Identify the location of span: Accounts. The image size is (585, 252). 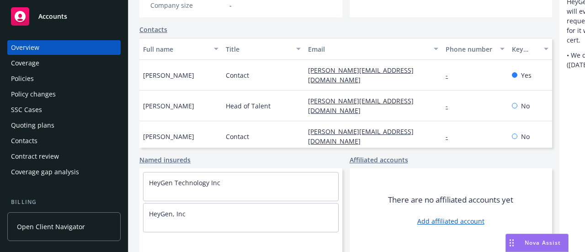
(53, 16).